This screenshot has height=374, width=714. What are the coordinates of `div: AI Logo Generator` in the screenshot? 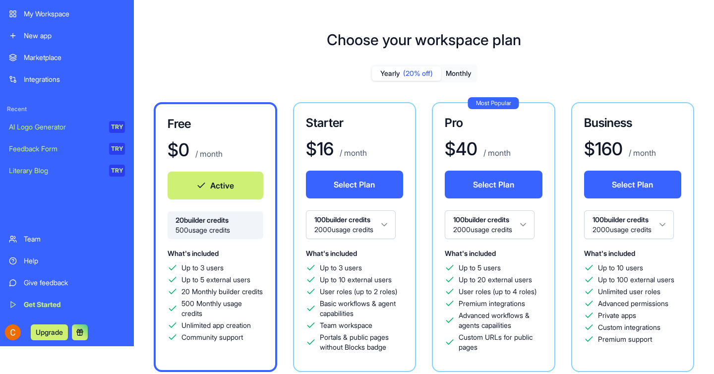 It's located at (56, 127).